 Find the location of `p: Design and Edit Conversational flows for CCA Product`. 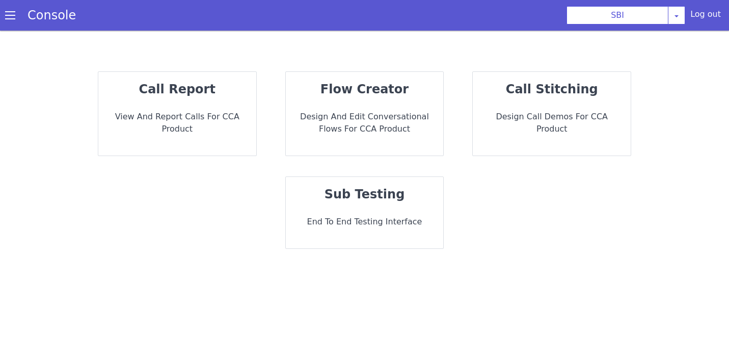

p: Design and Edit Conversational flows for CCA Product is located at coordinates (365, 123).